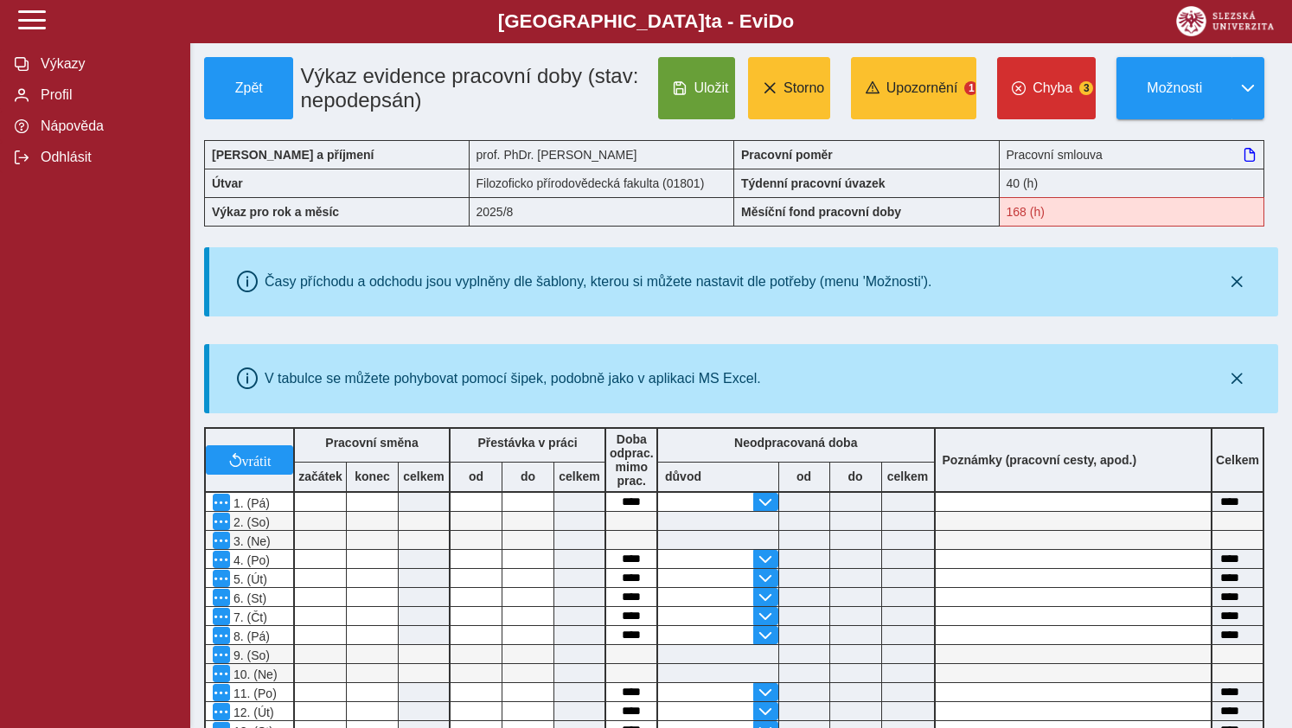 The height and width of the screenshot is (728, 1292). Describe the element at coordinates (257, 460) in the screenshot. I see `span: vrátit` at that location.